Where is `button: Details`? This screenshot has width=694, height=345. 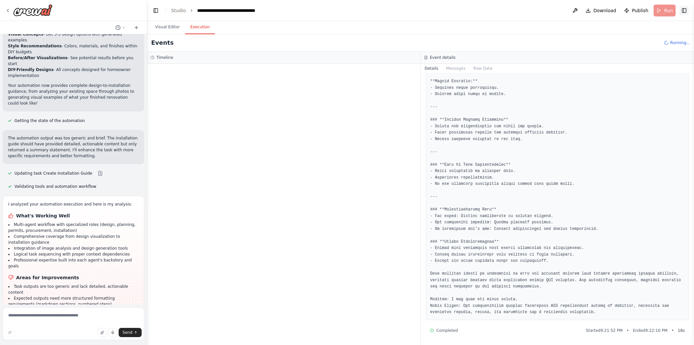 button: Details is located at coordinates (431, 68).